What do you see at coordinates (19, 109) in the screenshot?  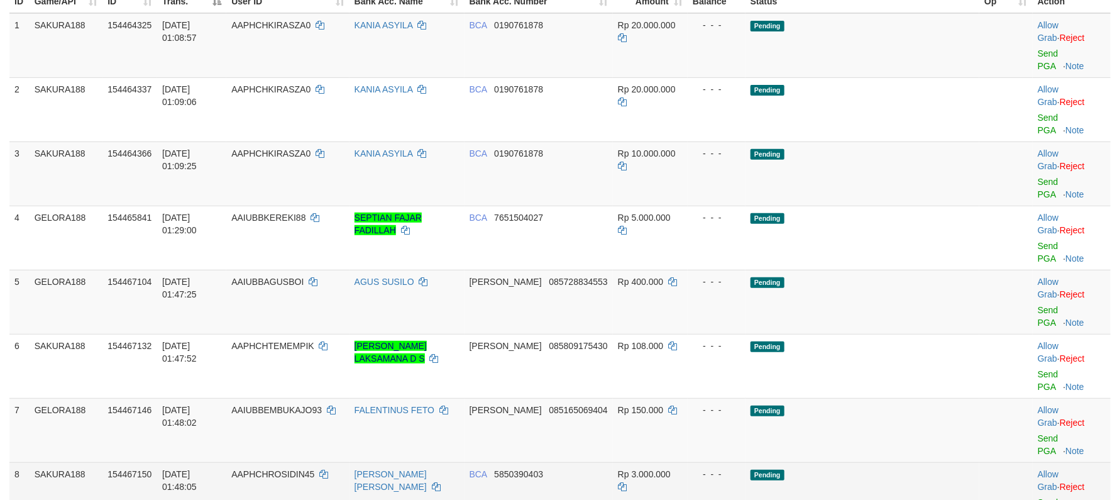 I see `td: 2` at bounding box center [19, 109].